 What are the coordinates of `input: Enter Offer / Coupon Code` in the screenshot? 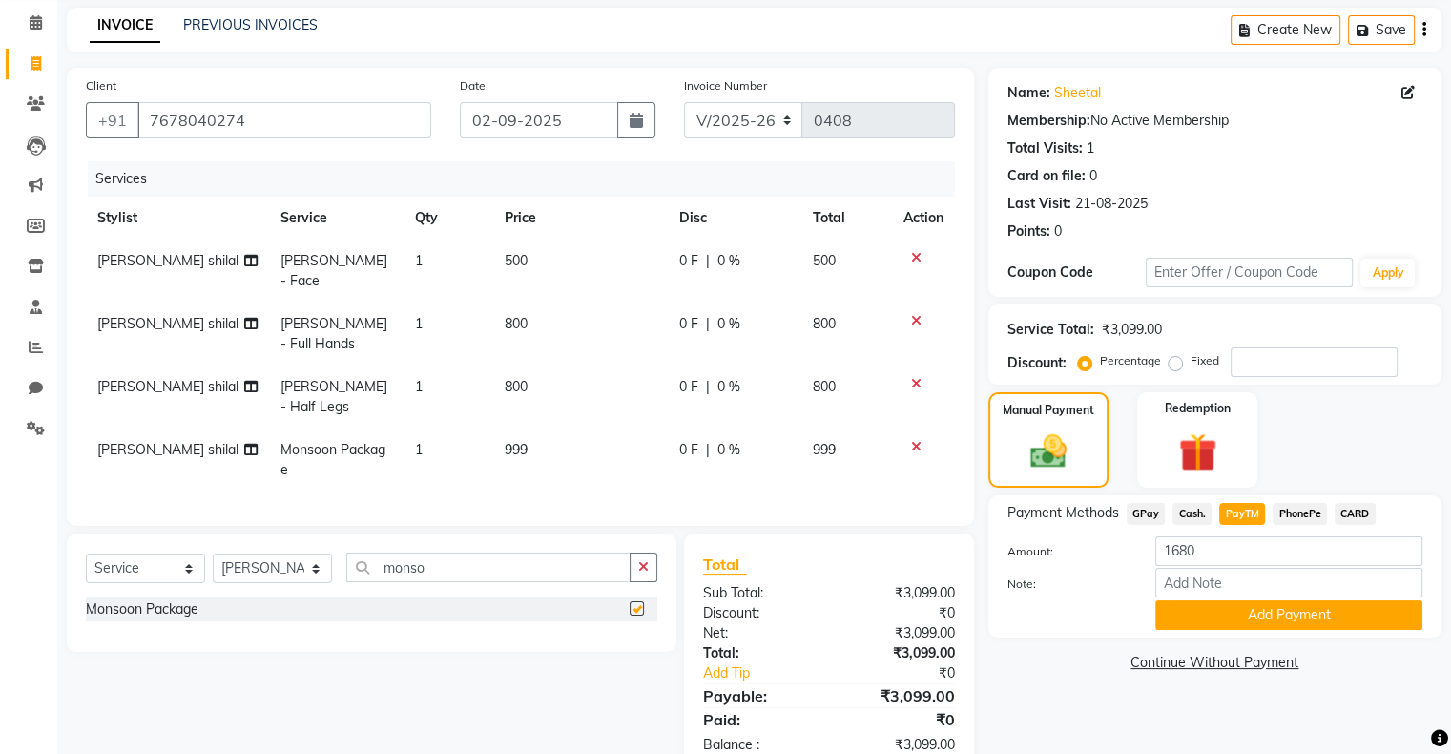 It's located at (1250, 272).